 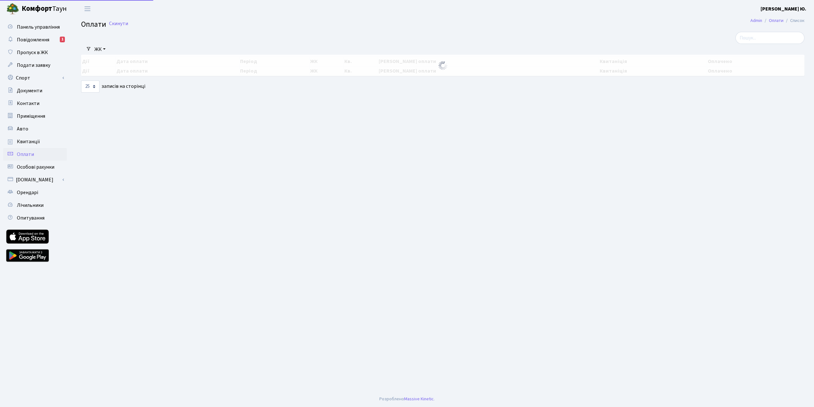 What do you see at coordinates (31, 116) in the screenshot?
I see `span: Приміщення` at bounding box center [31, 116].